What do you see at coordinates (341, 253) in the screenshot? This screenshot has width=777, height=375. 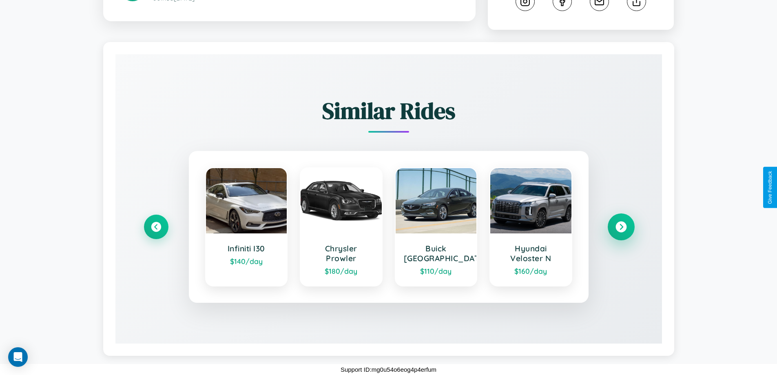 I see `h3: Chrysler Prowler` at bounding box center [341, 253].